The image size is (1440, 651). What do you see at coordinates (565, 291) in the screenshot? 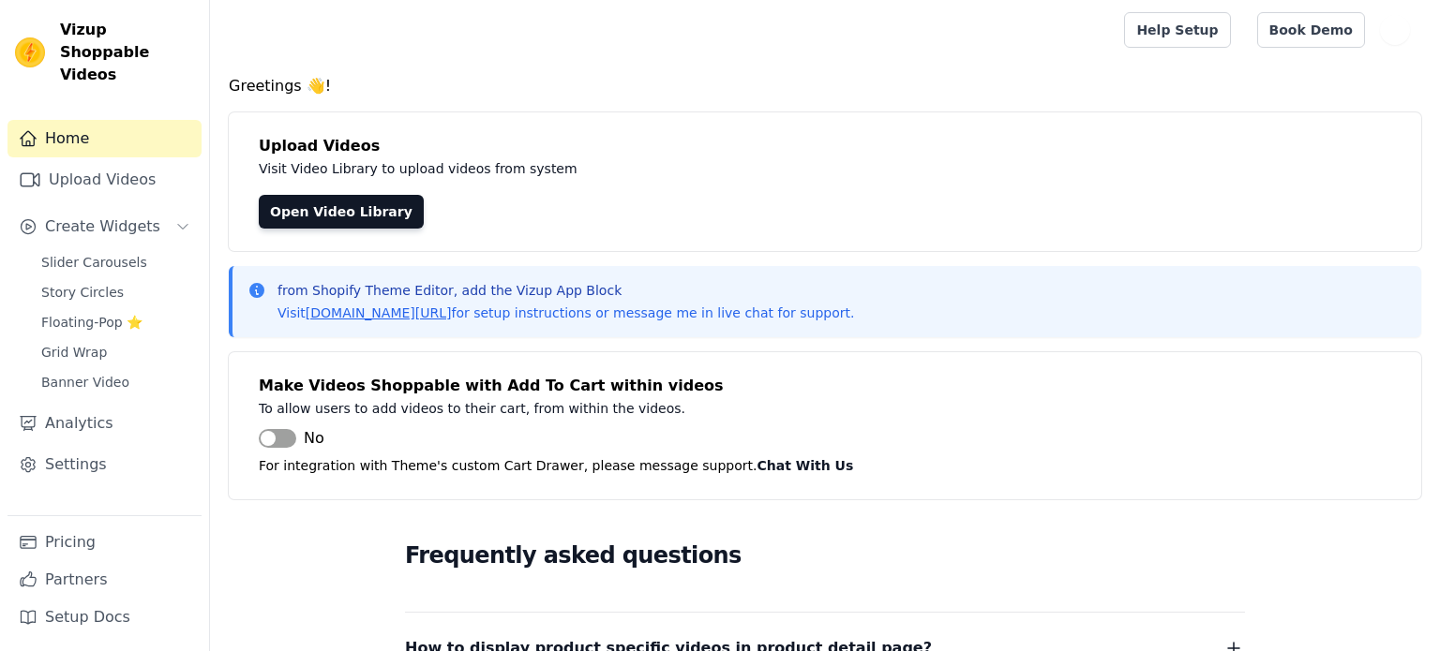
I see `p: from Shopify Theme Editor, add the Vizup App Block` at bounding box center [565, 291].